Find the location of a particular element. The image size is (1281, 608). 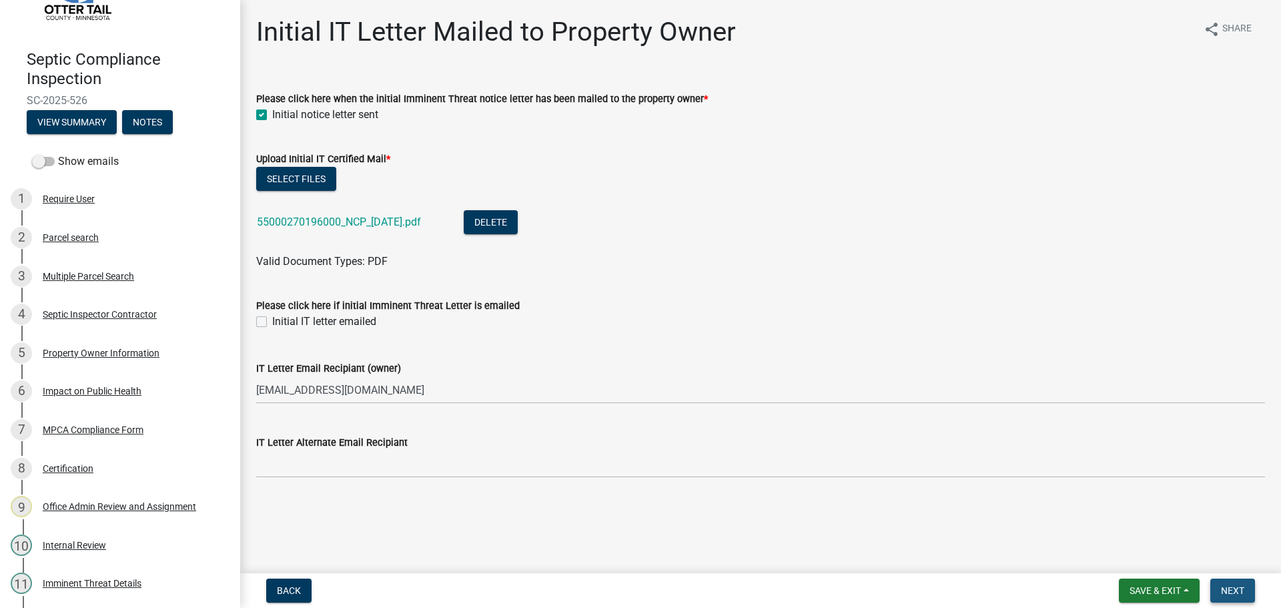

h1: Initial IT Letter Mailed to Property Owner is located at coordinates (496, 32).